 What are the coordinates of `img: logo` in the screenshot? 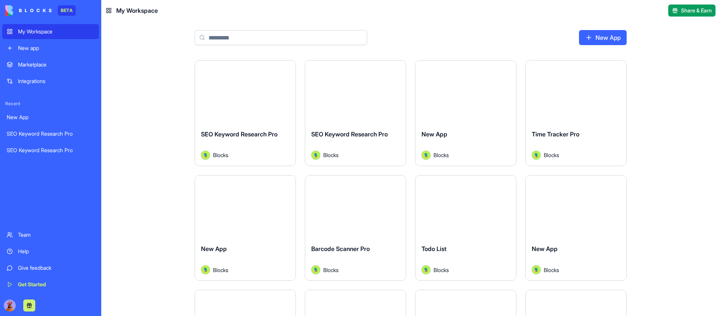 It's located at (29, 11).